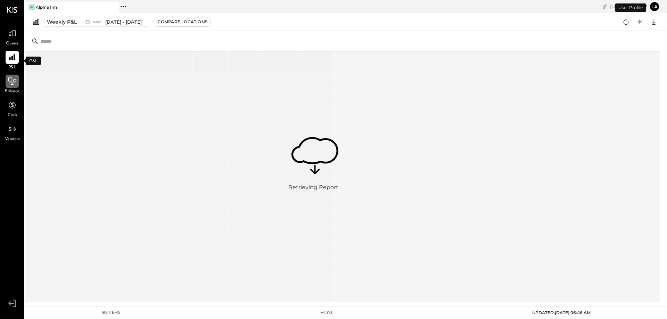 Image resolution: width=667 pixels, height=319 pixels. Describe the element at coordinates (98, 22) in the screenshot. I see `span: W40` at that location.